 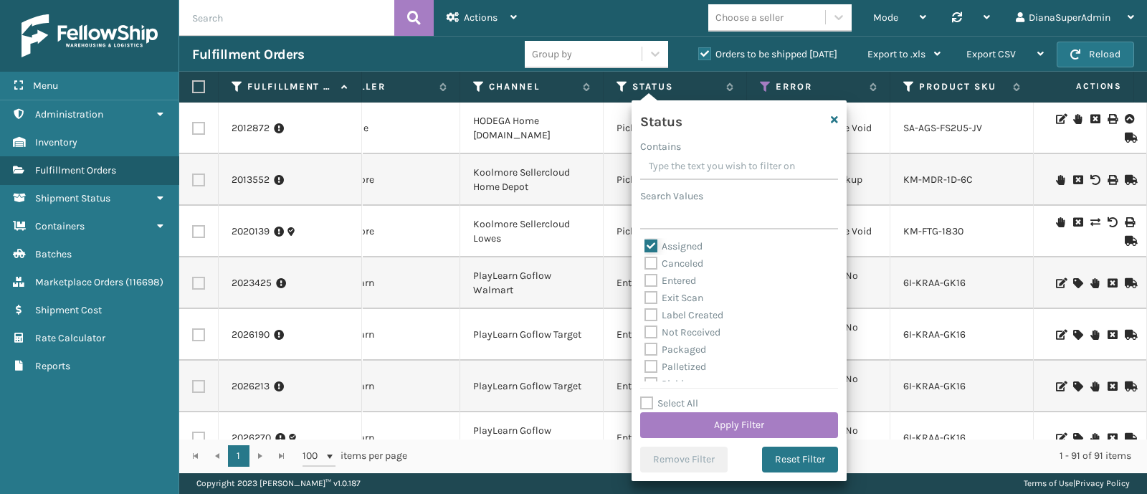 What do you see at coordinates (661, 120) in the screenshot?
I see `h4: Status` at bounding box center [661, 120].